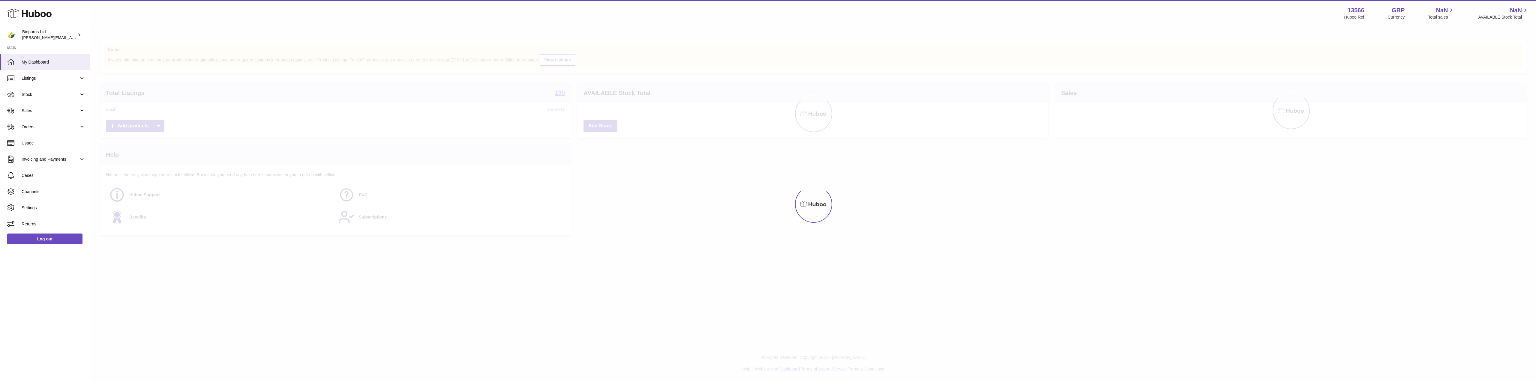 The width and height of the screenshot is (1536, 381). What do you see at coordinates (1442, 17) in the screenshot?
I see `span: Total sales` at bounding box center [1442, 17].